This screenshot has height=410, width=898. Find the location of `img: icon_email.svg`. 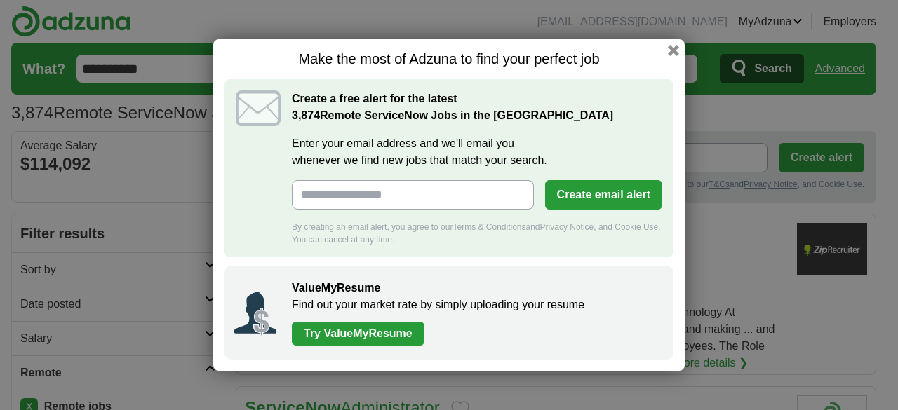

img: icon_email.svg is located at coordinates (258, 108).